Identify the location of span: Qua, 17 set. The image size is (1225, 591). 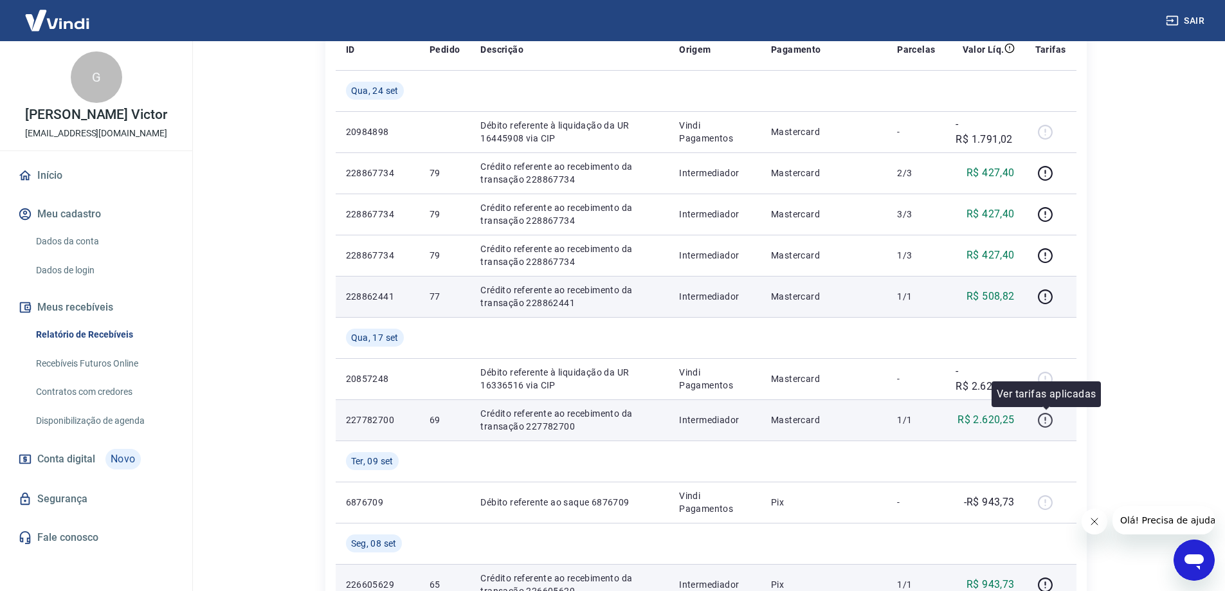
(375, 338).